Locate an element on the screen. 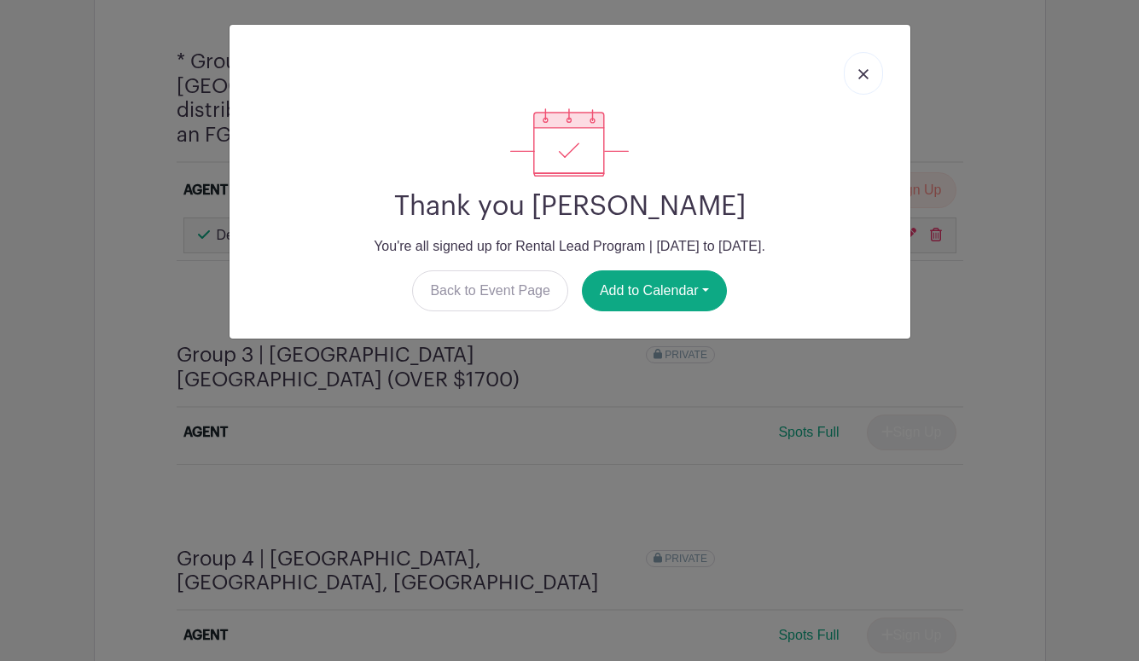  img: close_button-5f87c8562297e5c2d7936805f587ecaba9071eb48480494691a3f1689db116b3.svg is located at coordinates (864, 74).